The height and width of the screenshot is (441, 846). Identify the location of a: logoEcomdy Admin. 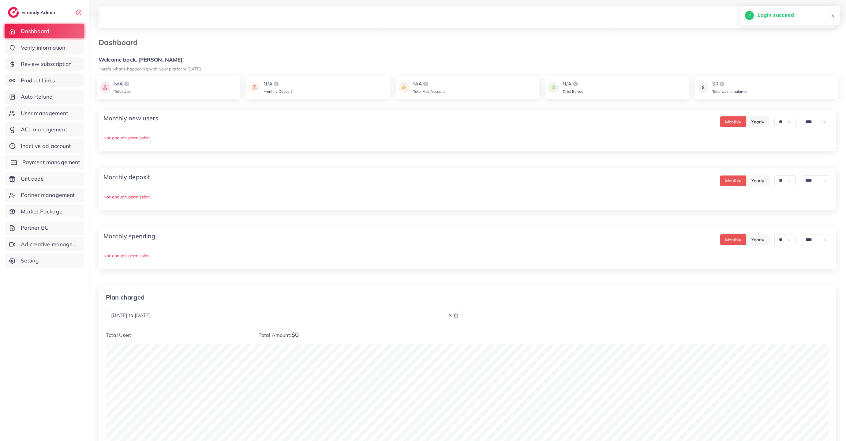
(32, 12).